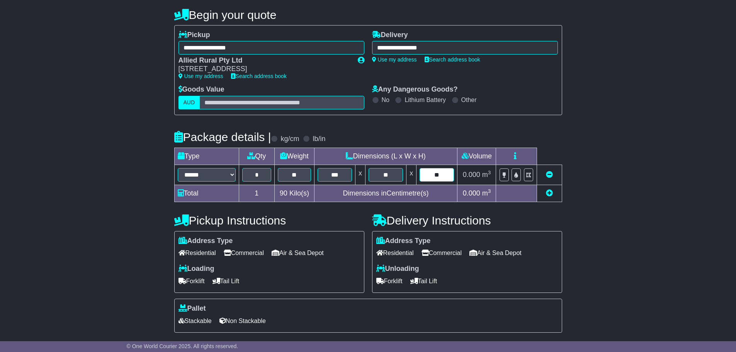  What do you see at coordinates (195, 321) in the screenshot?
I see `span: Stackable` at bounding box center [195, 321].